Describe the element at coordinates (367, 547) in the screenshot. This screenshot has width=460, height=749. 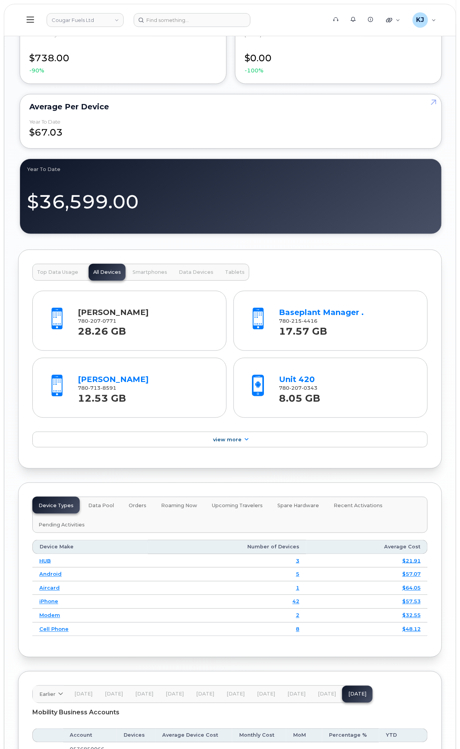
I see `th: Average Cost` at that location.